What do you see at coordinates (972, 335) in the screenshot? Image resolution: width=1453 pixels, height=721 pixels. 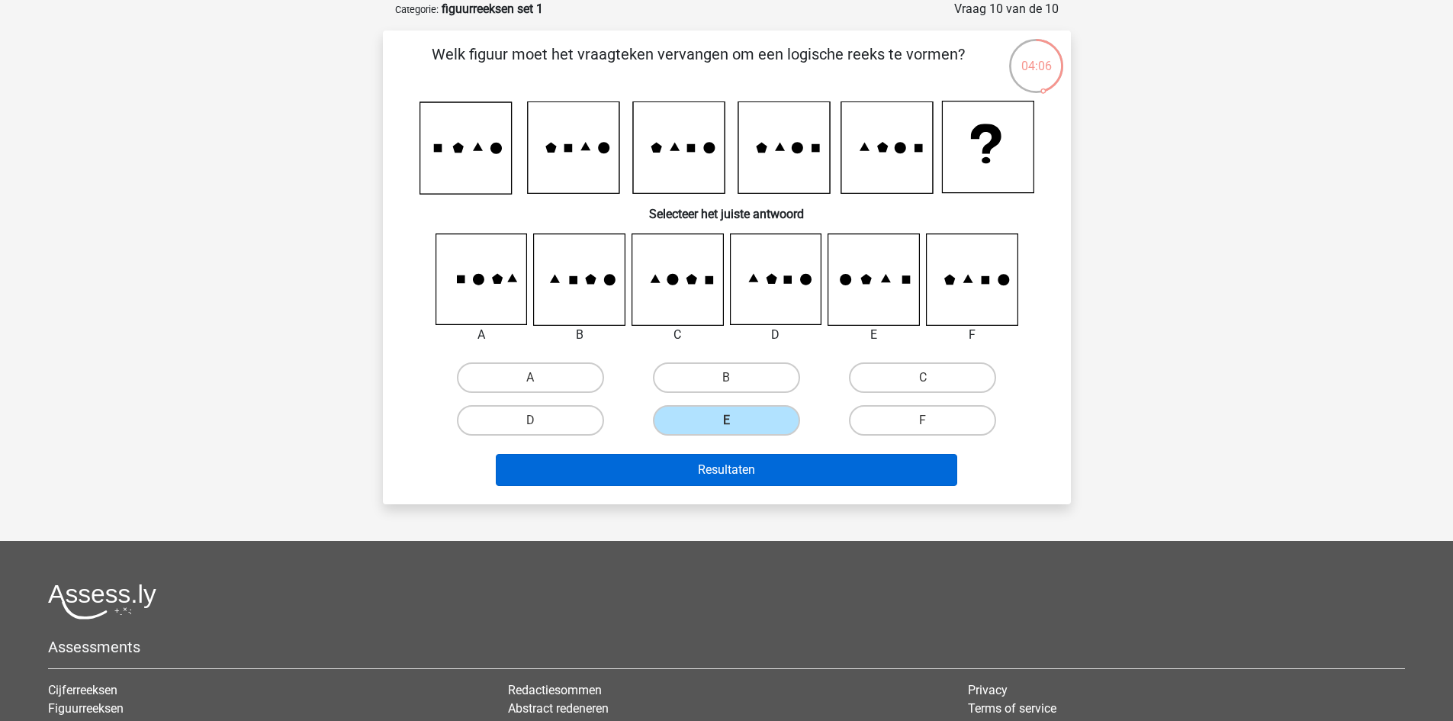 I see `div: F` at bounding box center [972, 335].